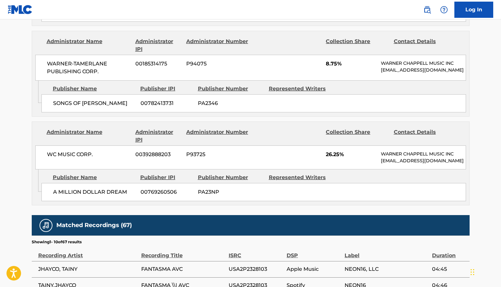  I want to click on img: MLC Logo, so click(20, 9).